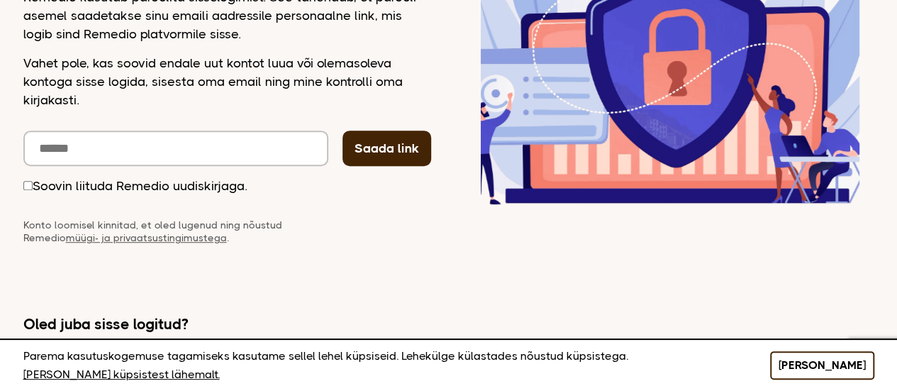 The image size is (897, 391). I want to click on h2: Oled juba sisse logitud?, so click(236, 324).